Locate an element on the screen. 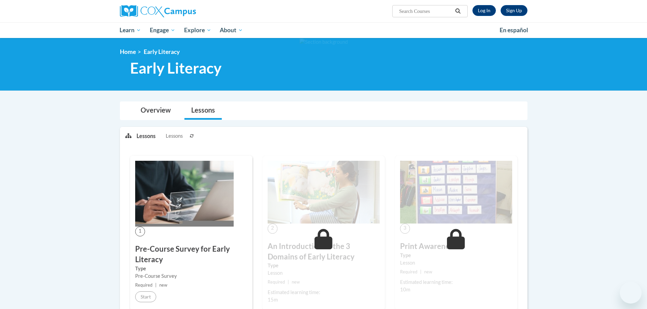  a: Engage is located at coordinates (162, 30).